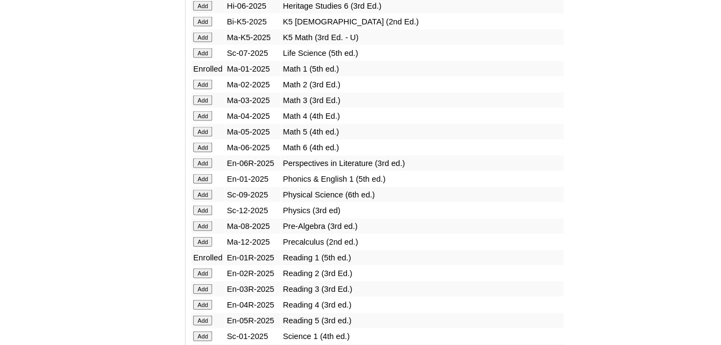  Describe the element at coordinates (253, 258) in the screenshot. I see `td: En-01R-2025` at that location.